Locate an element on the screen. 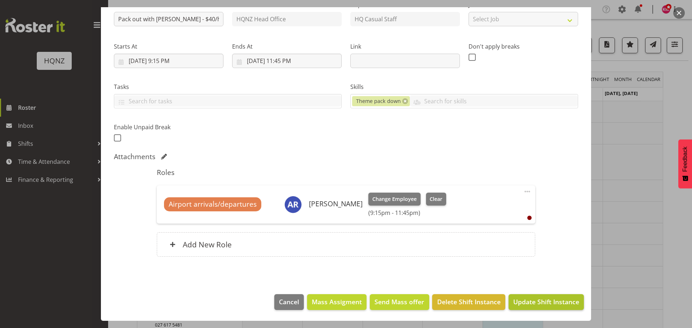 The height and width of the screenshot is (328, 692). button: Update Shift Instance is located at coordinates (546, 303).